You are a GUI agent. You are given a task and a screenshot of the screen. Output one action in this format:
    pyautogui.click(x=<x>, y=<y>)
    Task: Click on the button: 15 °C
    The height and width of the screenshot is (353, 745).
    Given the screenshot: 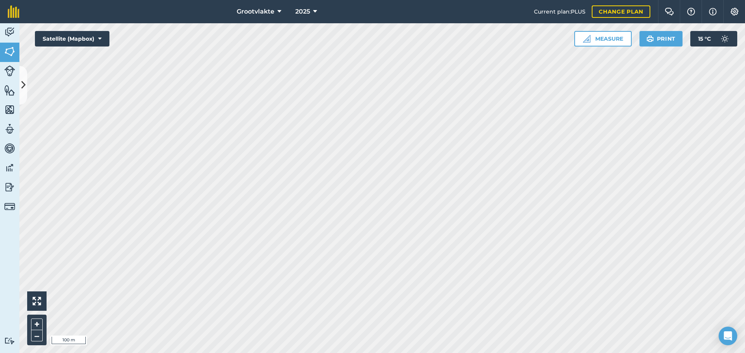 What is the action you would take?
    pyautogui.click(x=714, y=39)
    